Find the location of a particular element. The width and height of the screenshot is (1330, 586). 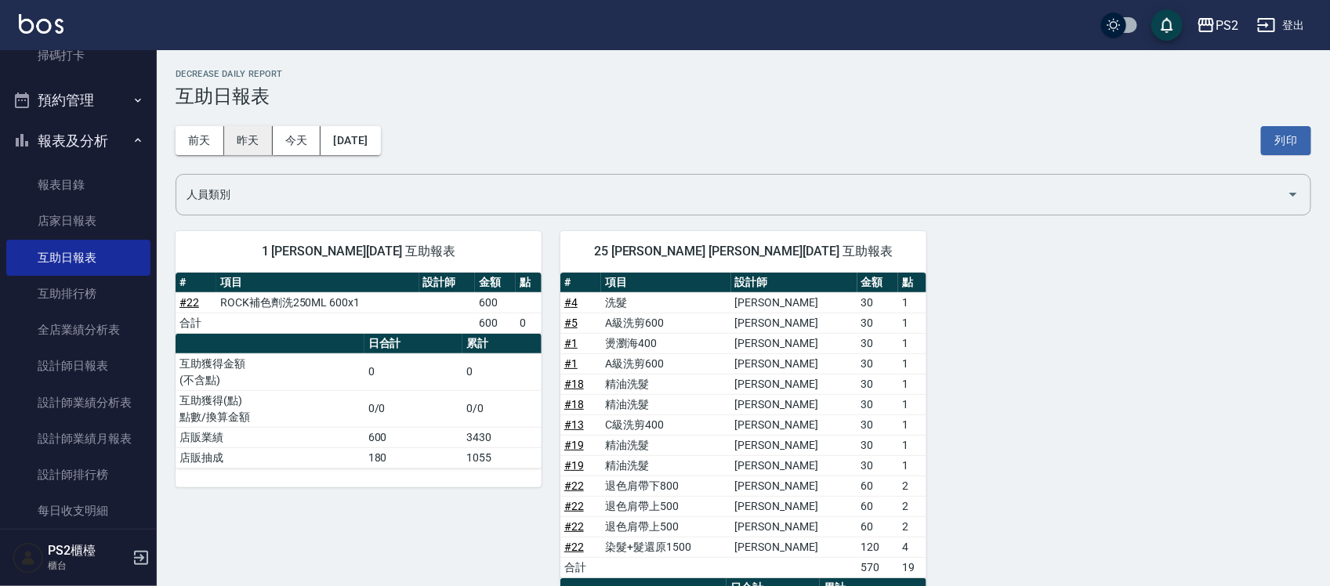

td: 店販業績 is located at coordinates (270, 437).